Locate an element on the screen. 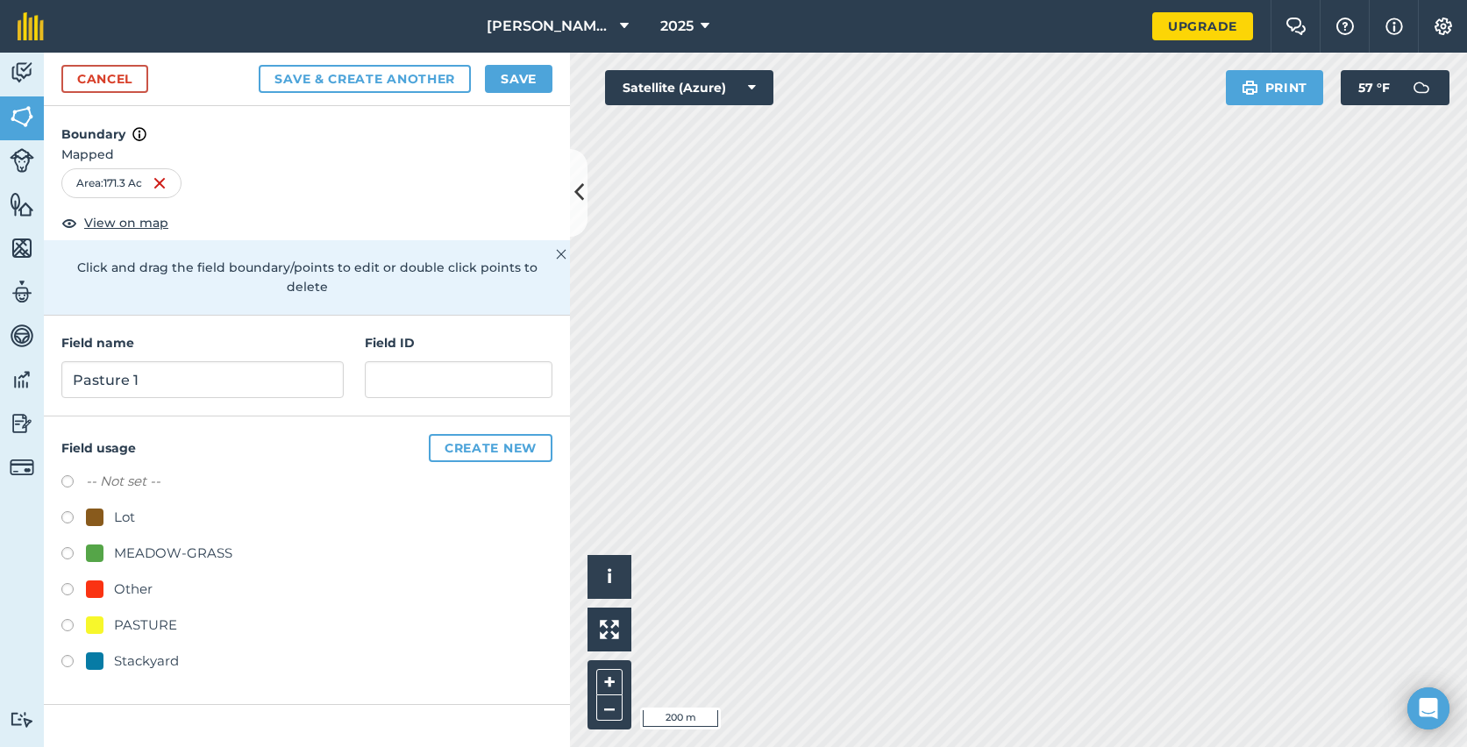  button: Print is located at coordinates (1275, 88).